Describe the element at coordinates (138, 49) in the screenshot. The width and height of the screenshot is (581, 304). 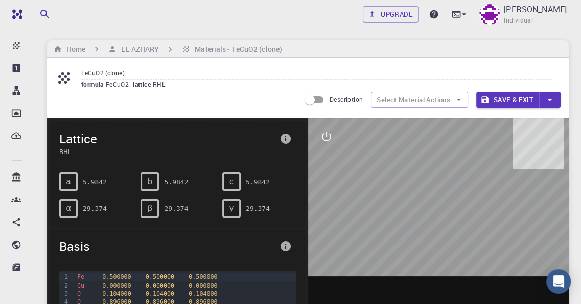
I see `h6: EL AZHARY` at that location.